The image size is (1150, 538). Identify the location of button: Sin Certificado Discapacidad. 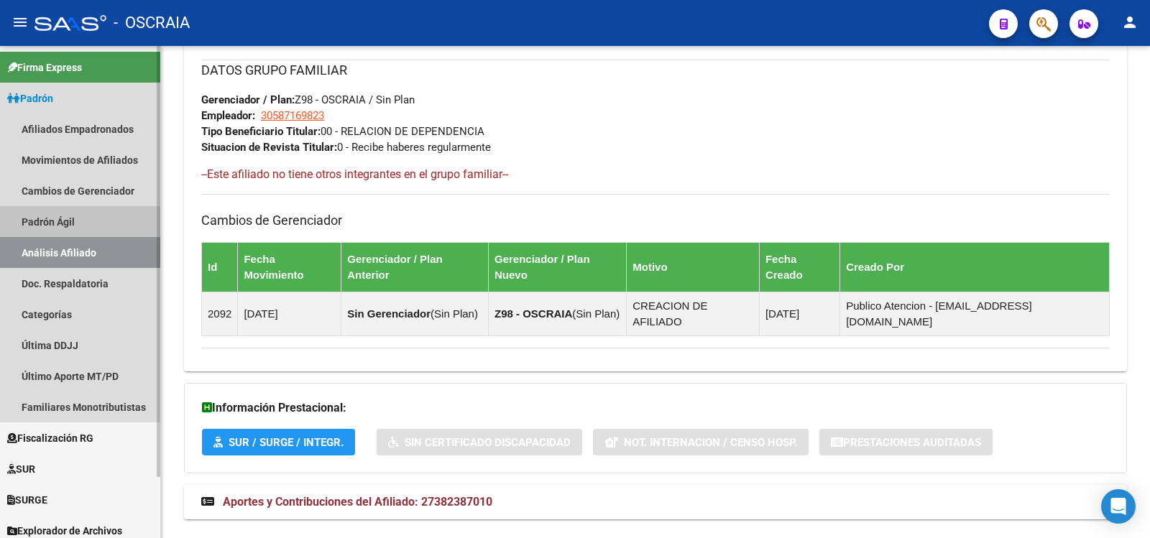
(479, 442).